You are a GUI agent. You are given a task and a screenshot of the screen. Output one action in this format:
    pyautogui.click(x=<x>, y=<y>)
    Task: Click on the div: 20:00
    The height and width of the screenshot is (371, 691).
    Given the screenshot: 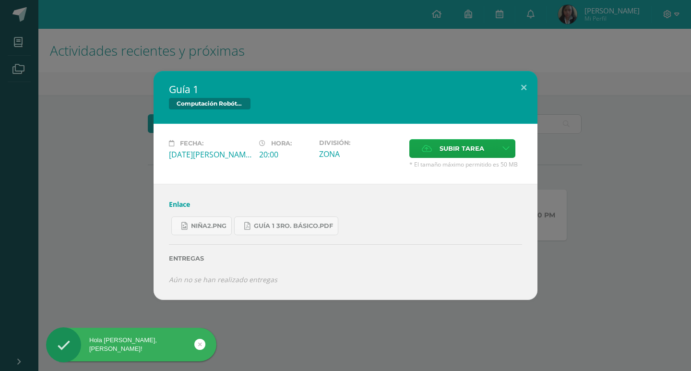 What is the action you would take?
    pyautogui.click(x=285, y=155)
    